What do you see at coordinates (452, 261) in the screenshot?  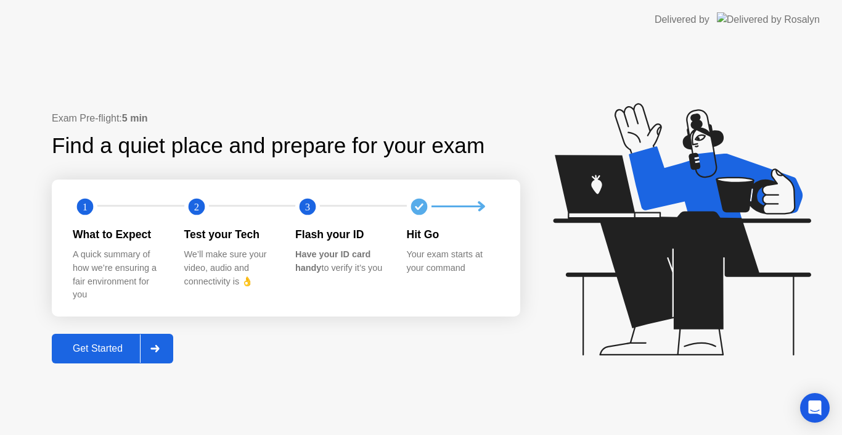 I see `div: Your exam starts at your command` at bounding box center [452, 261].